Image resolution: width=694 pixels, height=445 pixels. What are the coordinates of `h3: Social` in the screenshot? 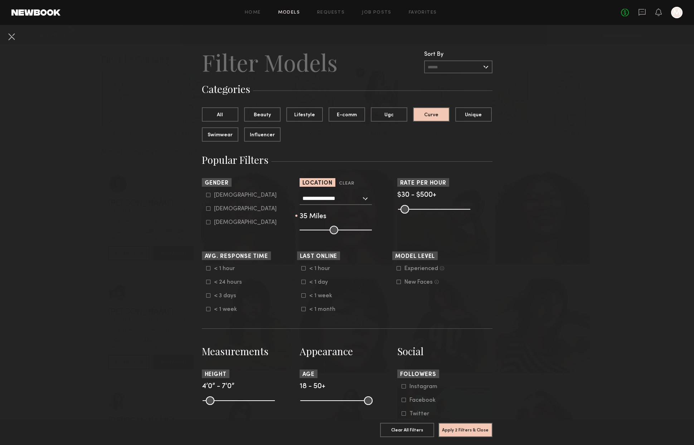 It's located at (445, 352).